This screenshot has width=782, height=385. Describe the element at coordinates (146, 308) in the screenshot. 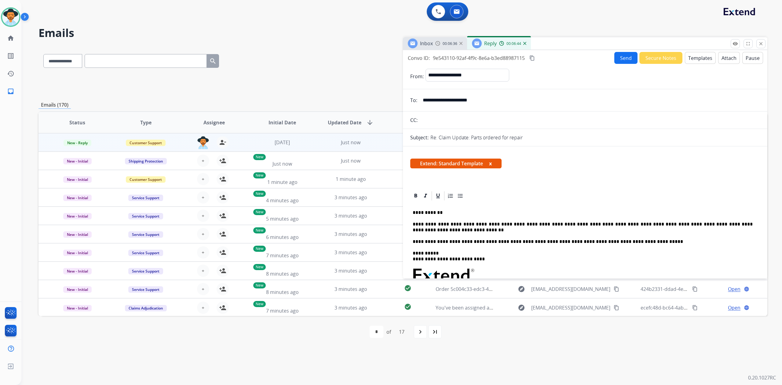

I see `span: Claims Adjudication` at that location.